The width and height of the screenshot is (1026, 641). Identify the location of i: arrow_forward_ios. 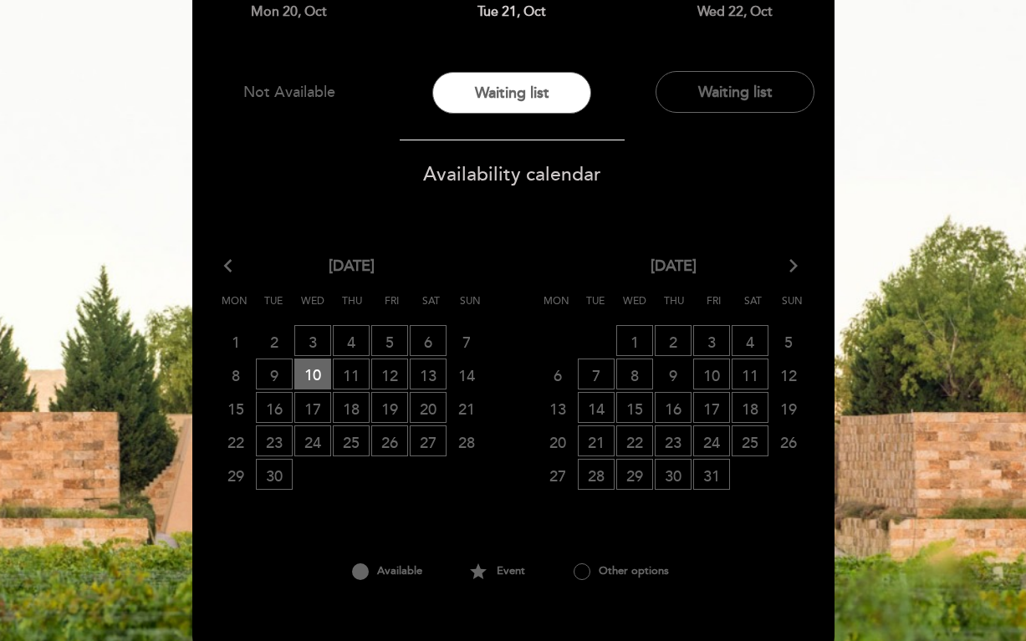
(793, 267).